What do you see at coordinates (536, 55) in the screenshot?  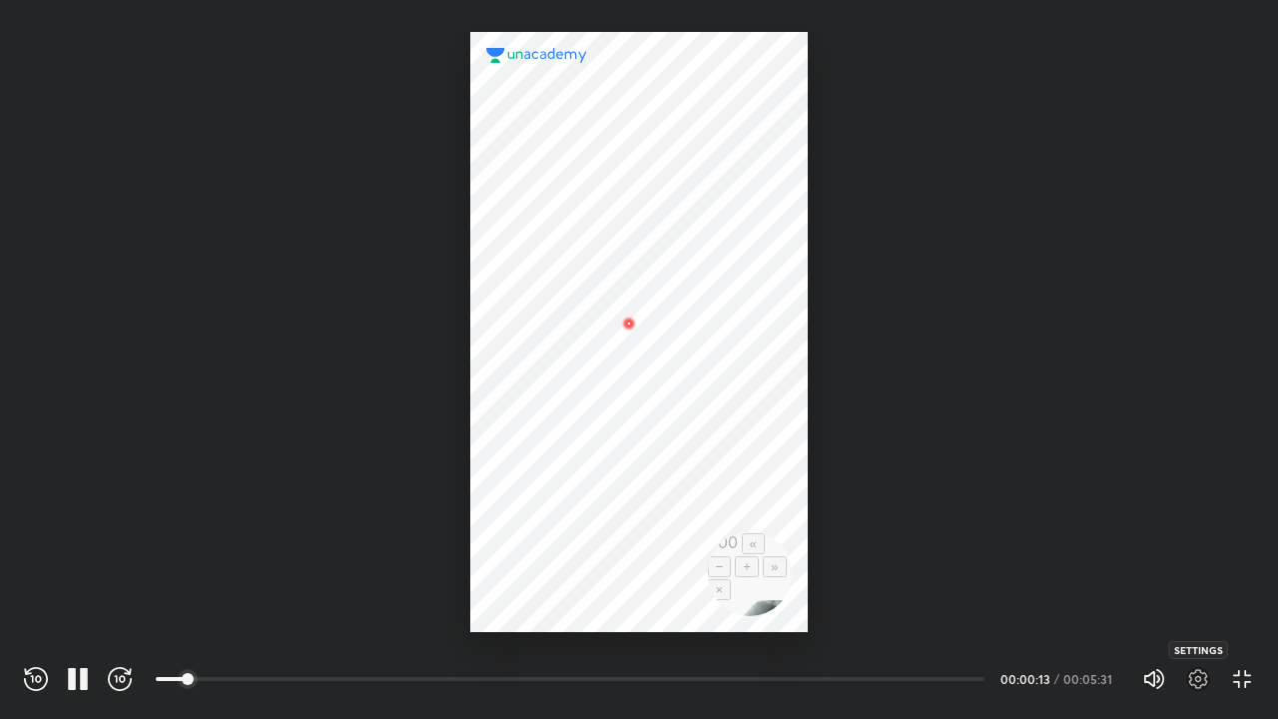 I see `img: logo.2a7e12a2.svg` at bounding box center [536, 55].